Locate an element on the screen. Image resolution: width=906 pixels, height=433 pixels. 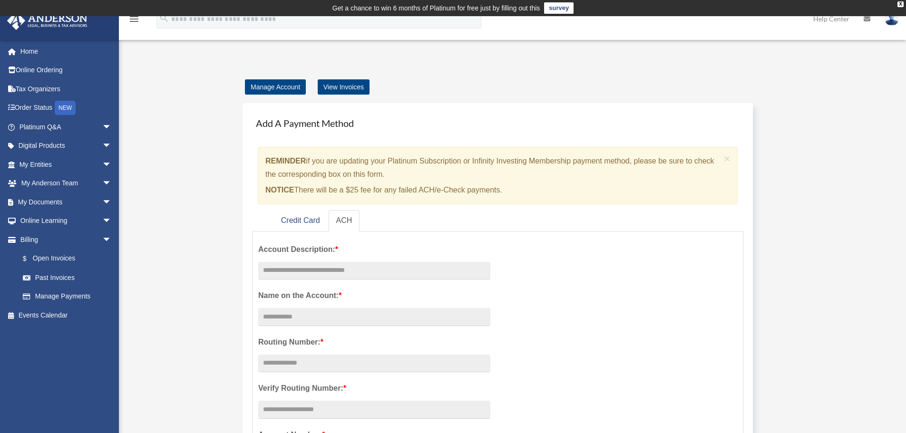
p: There will be a $25 fee for any failed ACH/e-Check payments. is located at coordinates (493, 190).